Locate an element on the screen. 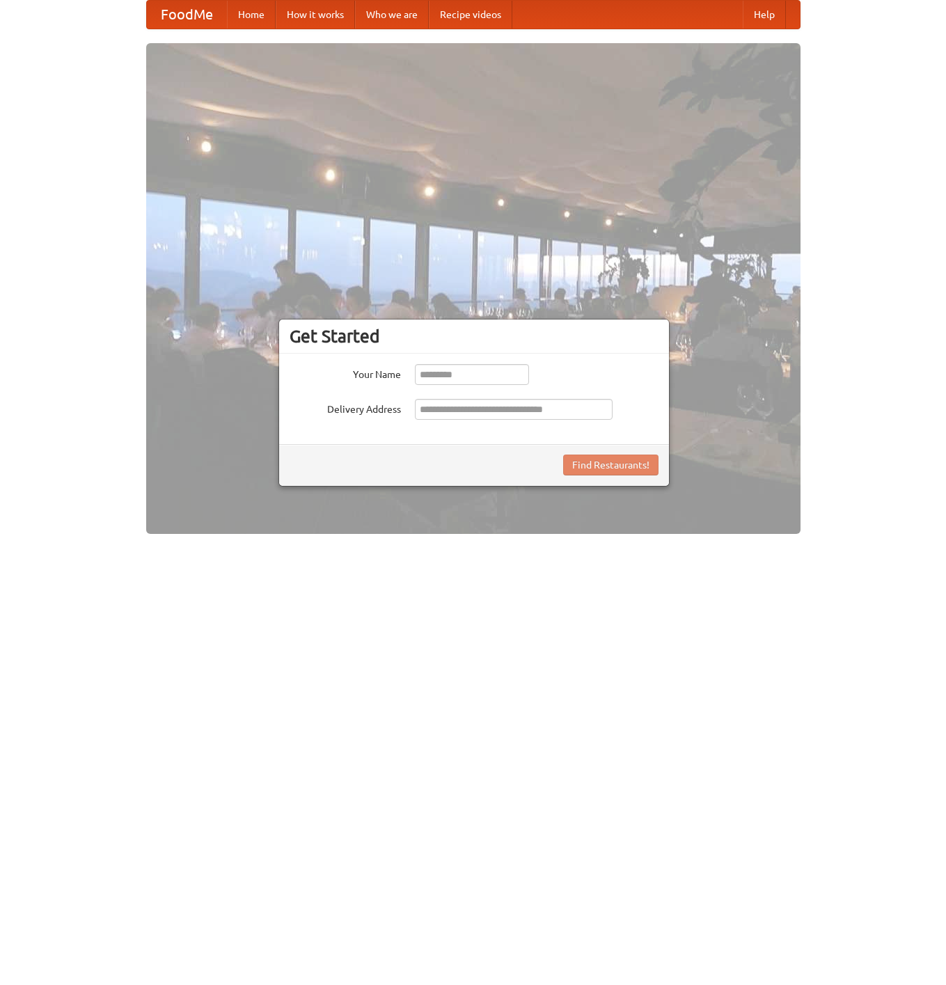 The height and width of the screenshot is (985, 946). button: Find Restaurants! is located at coordinates (610, 465).